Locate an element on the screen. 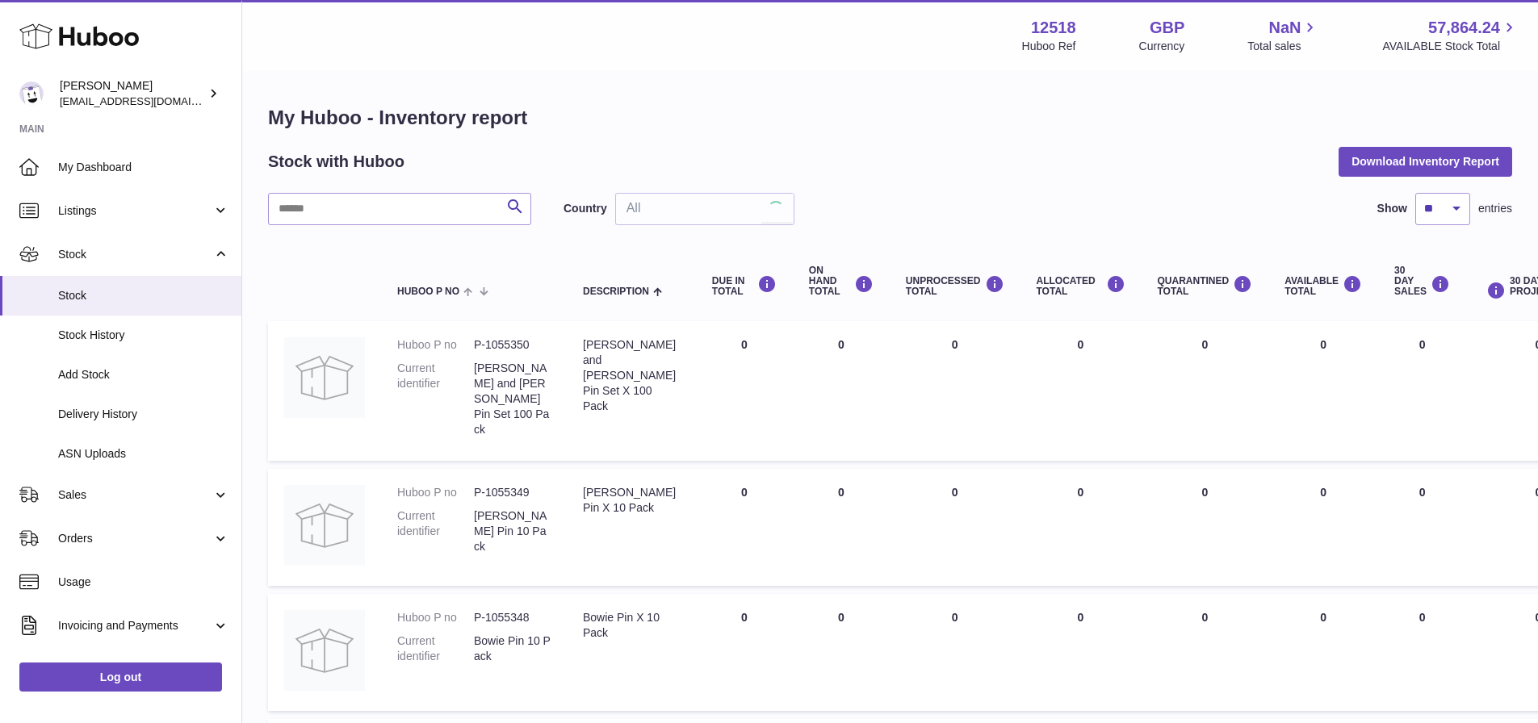 This screenshot has width=1538, height=723. dd: P-1055349 is located at coordinates (512, 493).